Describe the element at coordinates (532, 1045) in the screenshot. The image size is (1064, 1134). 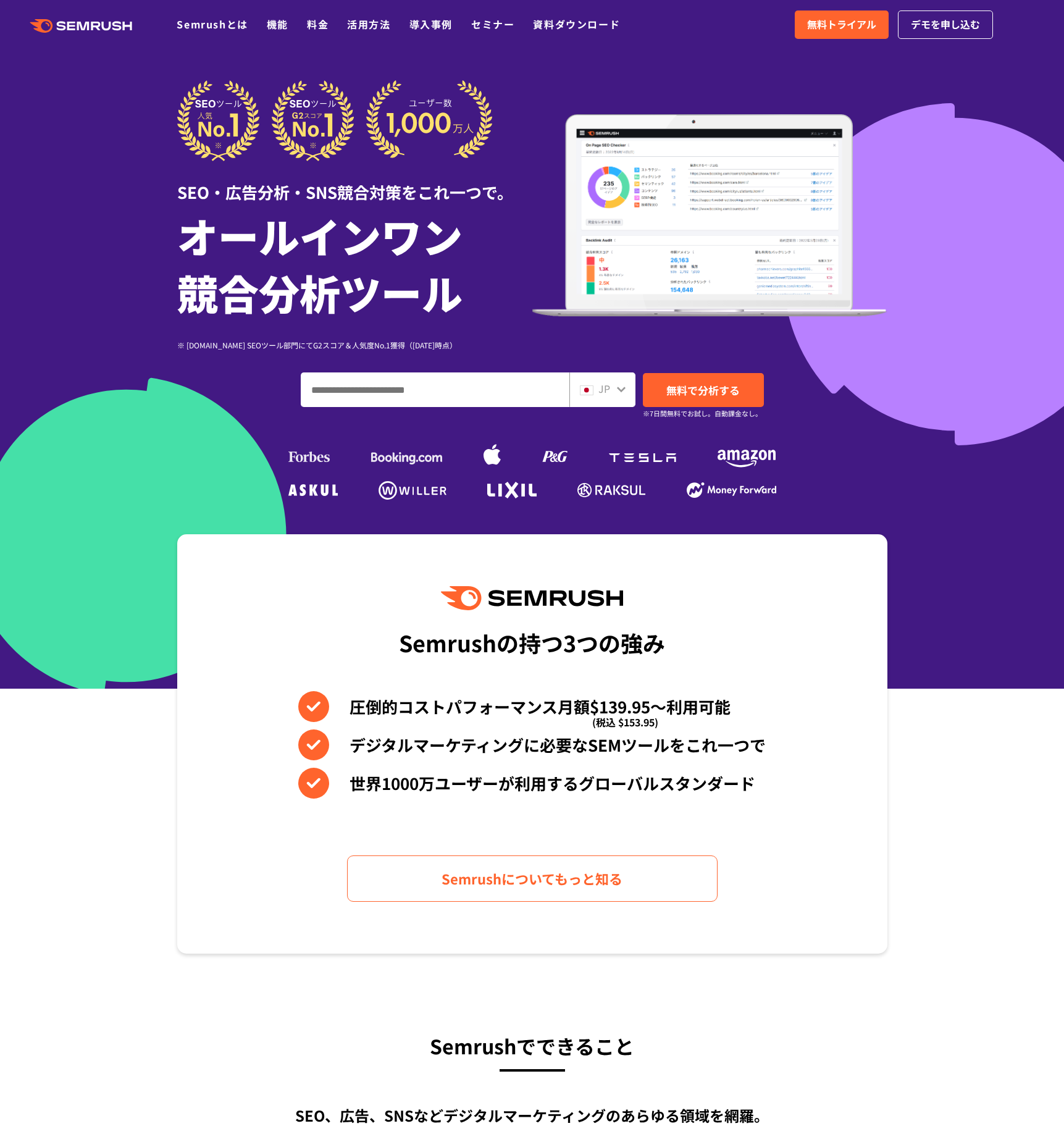
I see `h3: Semrushでできること` at that location.